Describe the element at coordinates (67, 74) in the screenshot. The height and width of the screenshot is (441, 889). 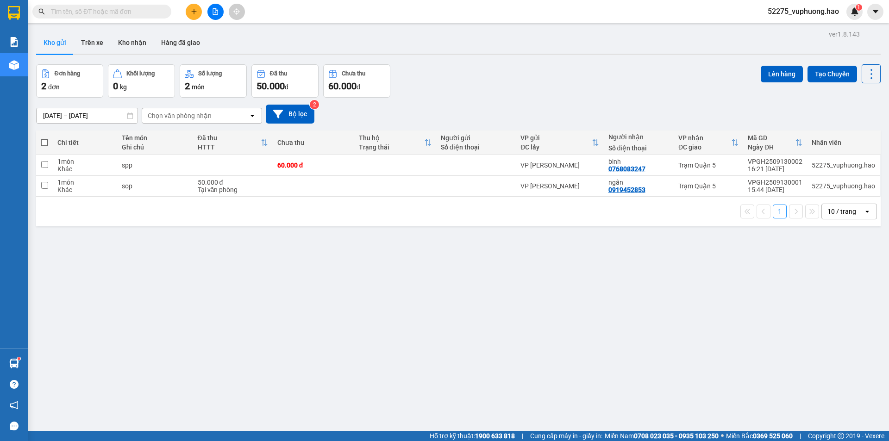
I see `div: Đơn hàng` at that location.